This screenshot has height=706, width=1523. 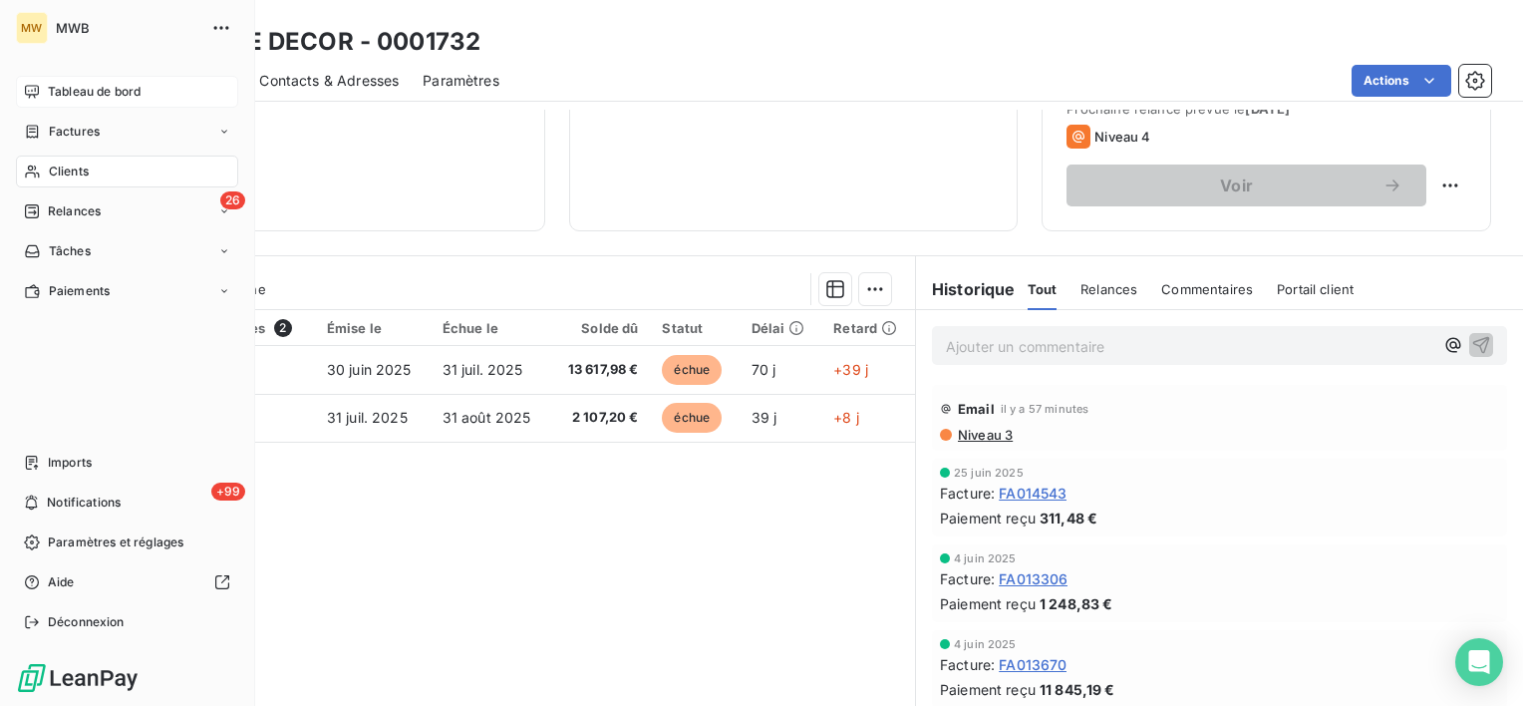 What do you see at coordinates (283, 328) in the screenshot?
I see `span: 2` at bounding box center [283, 328].